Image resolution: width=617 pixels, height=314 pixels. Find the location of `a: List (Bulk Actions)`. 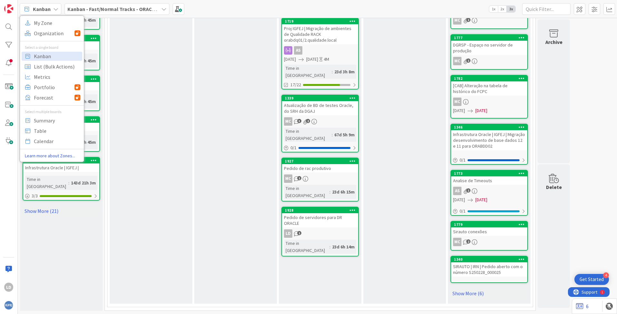

a: List (Bulk Actions) is located at coordinates (52, 66).